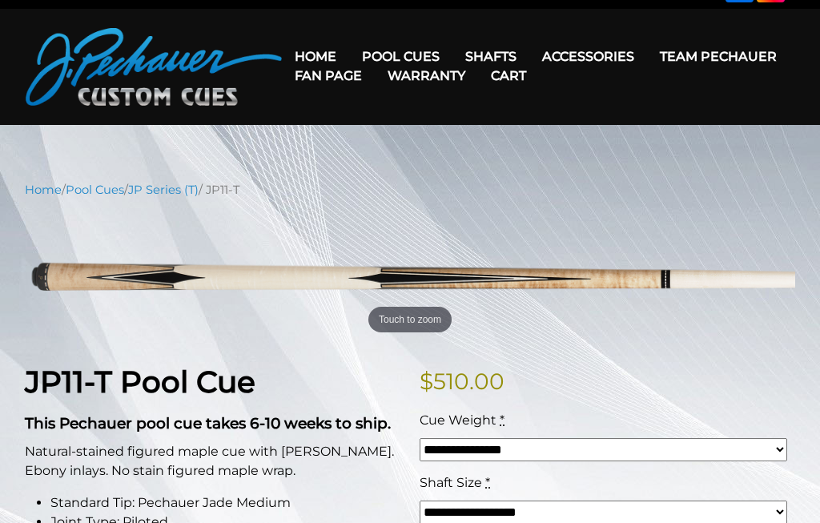 This screenshot has width=820, height=523. What do you see at coordinates (718, 56) in the screenshot?
I see `a: Team Pechauer` at bounding box center [718, 56].